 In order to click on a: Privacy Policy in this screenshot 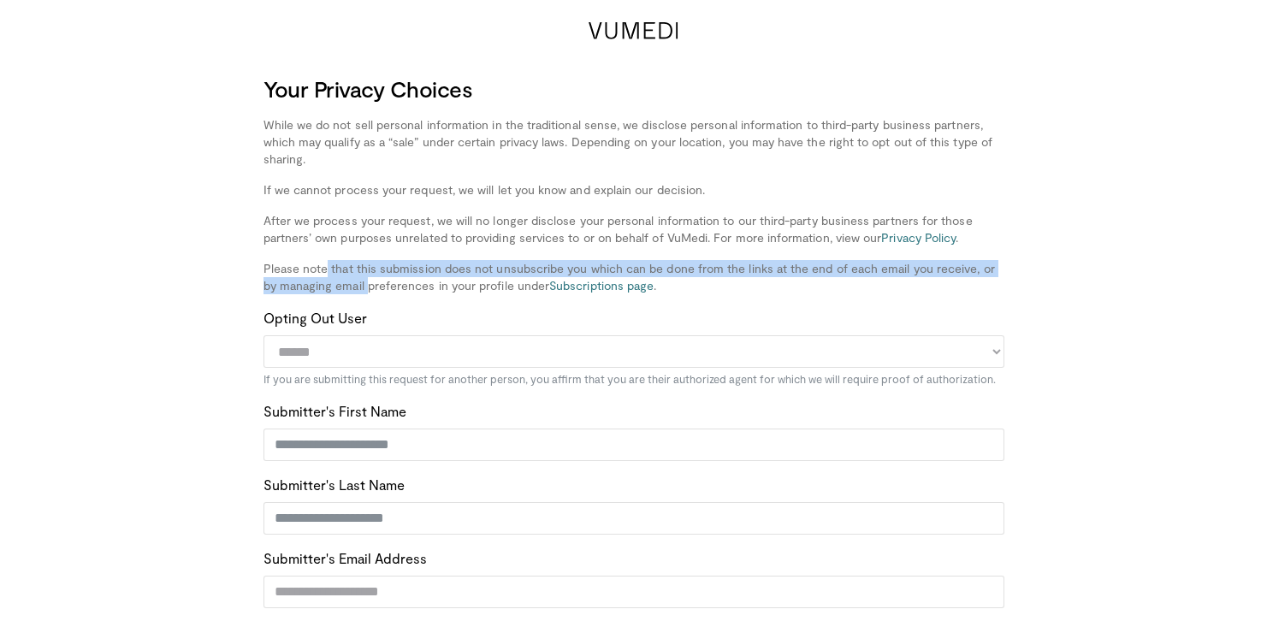, I will do `click(918, 237)`.